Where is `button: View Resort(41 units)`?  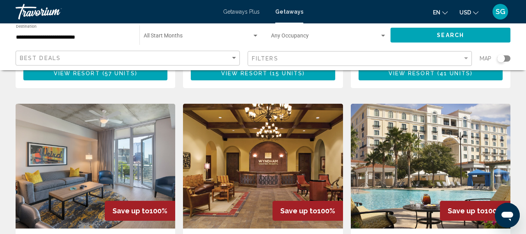
button: View Resort(41 units) is located at coordinates (431, 73).